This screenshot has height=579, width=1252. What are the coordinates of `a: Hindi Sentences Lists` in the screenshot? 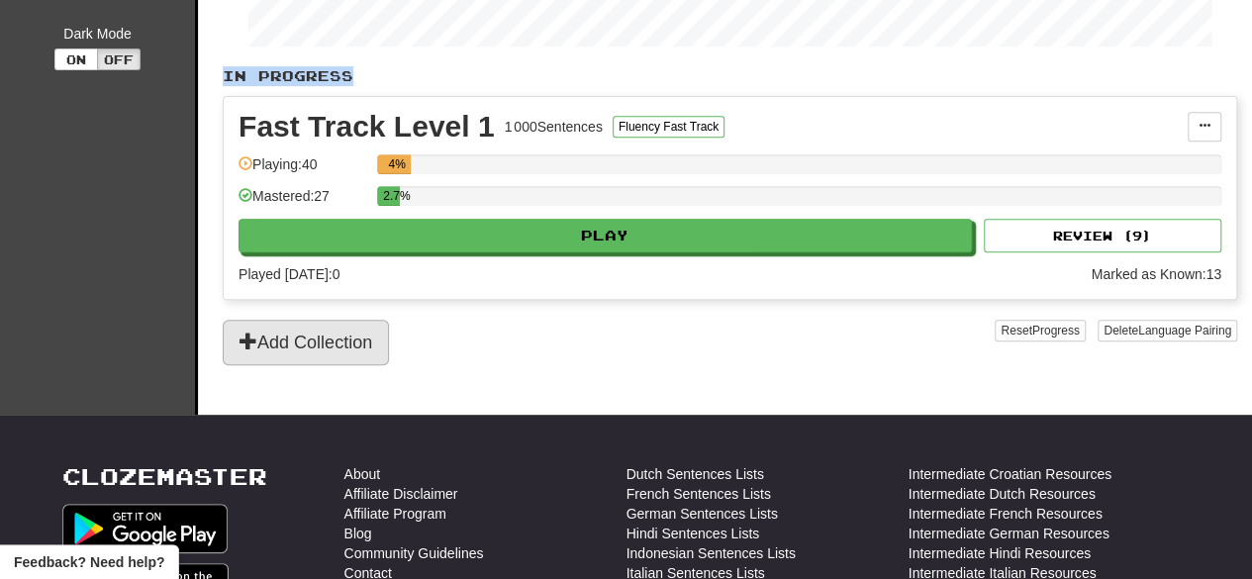 It's located at (693, 533).